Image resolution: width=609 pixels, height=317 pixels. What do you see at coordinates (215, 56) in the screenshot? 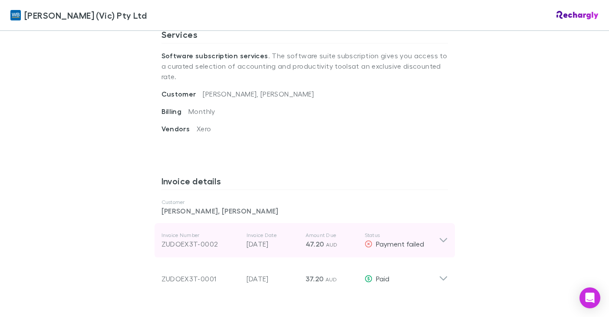
I see `strong: Software subscription services` at bounding box center [215, 56].